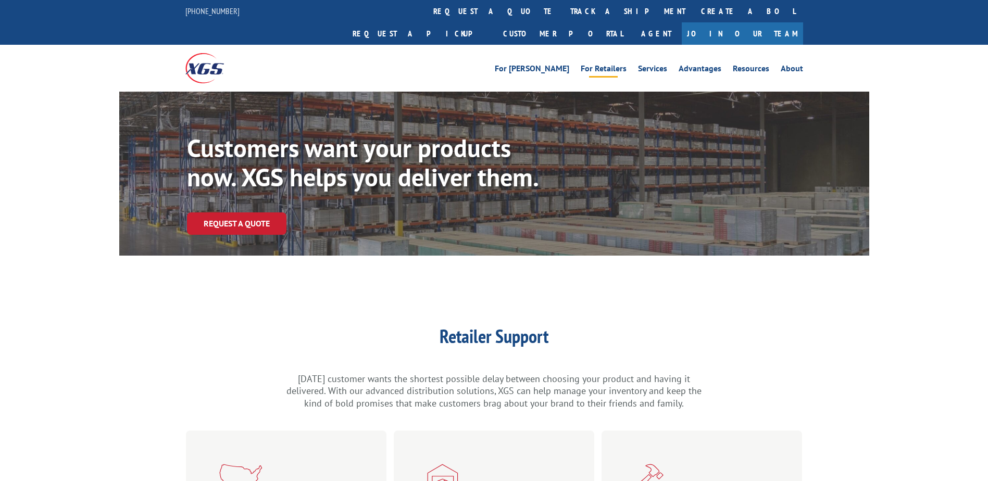  I want to click on a: Services, so click(652, 70).